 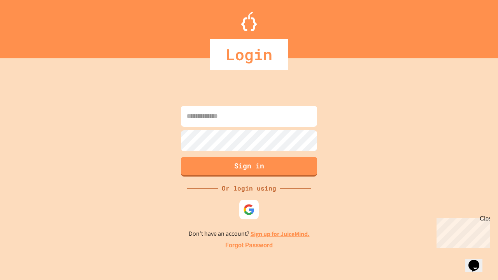 I want to click on img: Logo.svg, so click(x=249, y=21).